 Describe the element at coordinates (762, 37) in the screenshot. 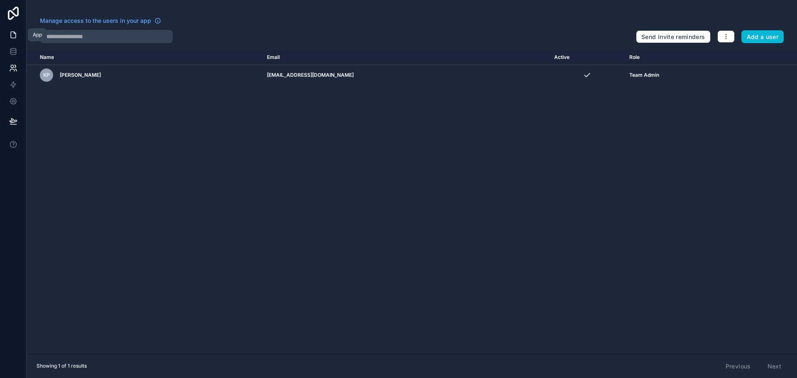

I see `a: Add a user` at that location.